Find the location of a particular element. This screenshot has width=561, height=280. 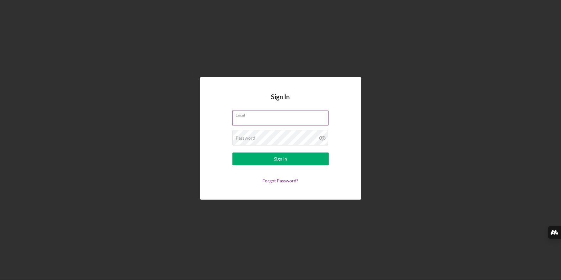

label: Password is located at coordinates (246, 138).